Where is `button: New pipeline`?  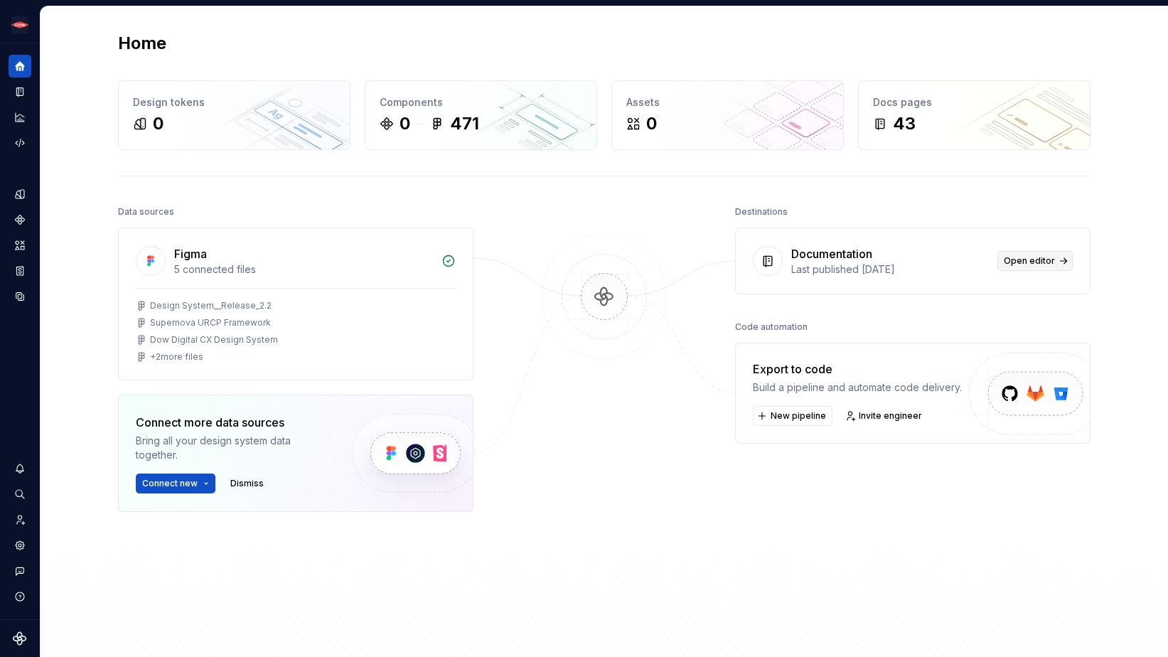 button: New pipeline is located at coordinates (792, 416).